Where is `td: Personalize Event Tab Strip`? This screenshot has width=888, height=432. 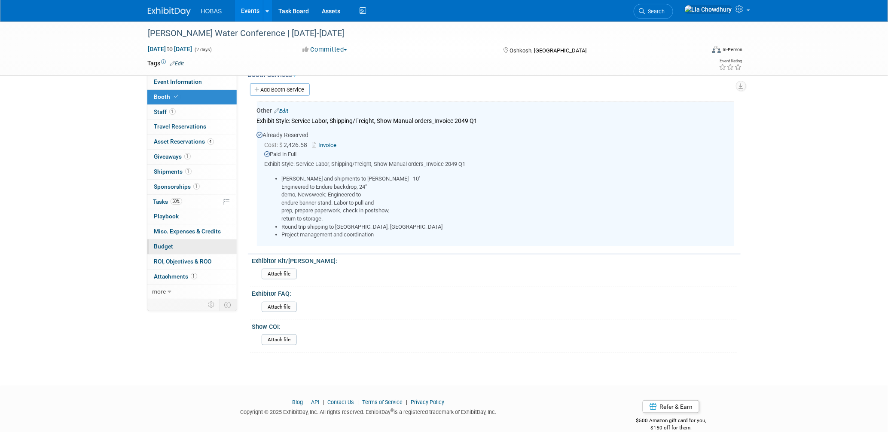 td: Personalize Event Tab Strip is located at coordinates (212, 305).